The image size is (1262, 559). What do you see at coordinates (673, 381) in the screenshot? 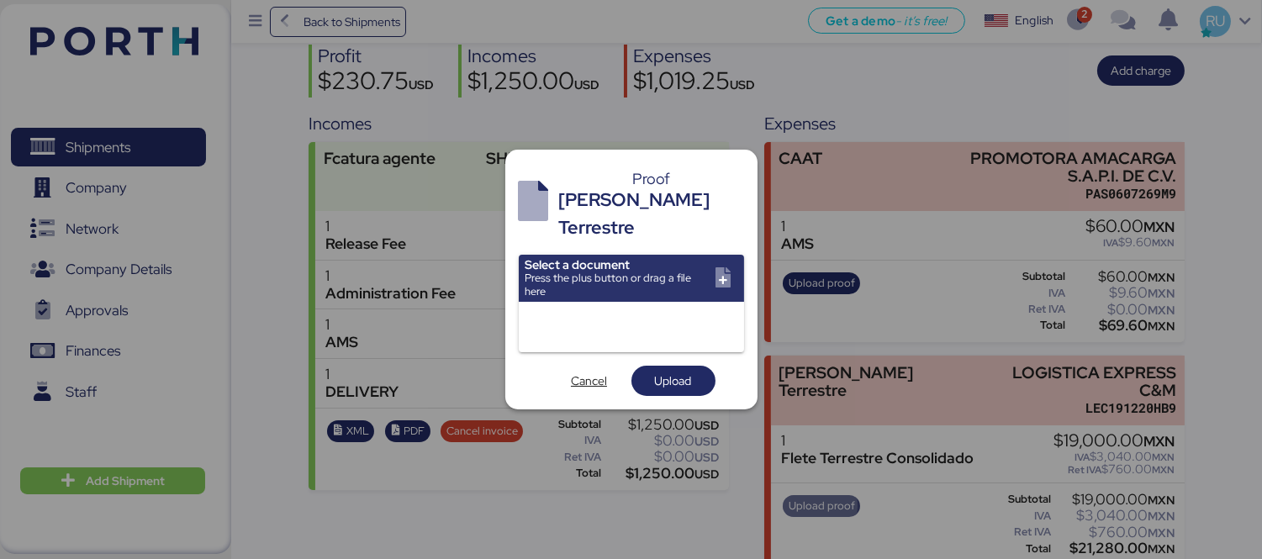
I see `button: Upload` at bounding box center [673, 381].